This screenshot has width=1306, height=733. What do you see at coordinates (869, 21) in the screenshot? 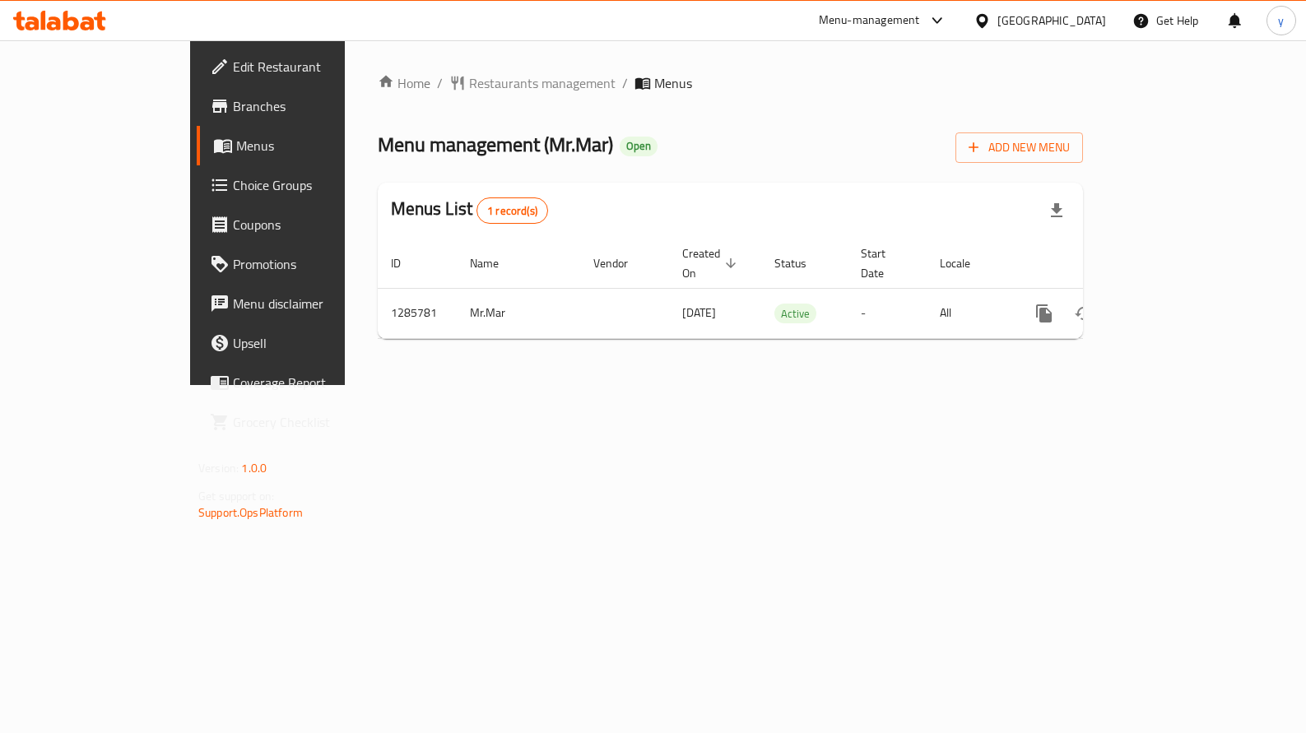
I see `div: Menu-management` at bounding box center [869, 21].